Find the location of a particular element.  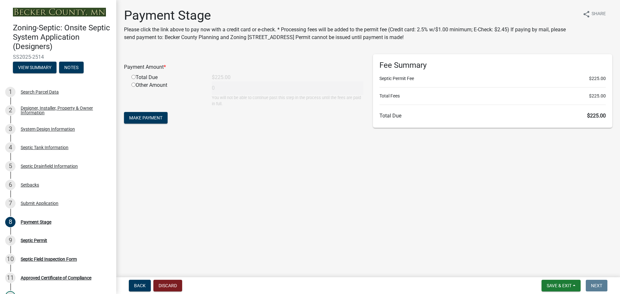

div: Payment Stage is located at coordinates (36, 222).